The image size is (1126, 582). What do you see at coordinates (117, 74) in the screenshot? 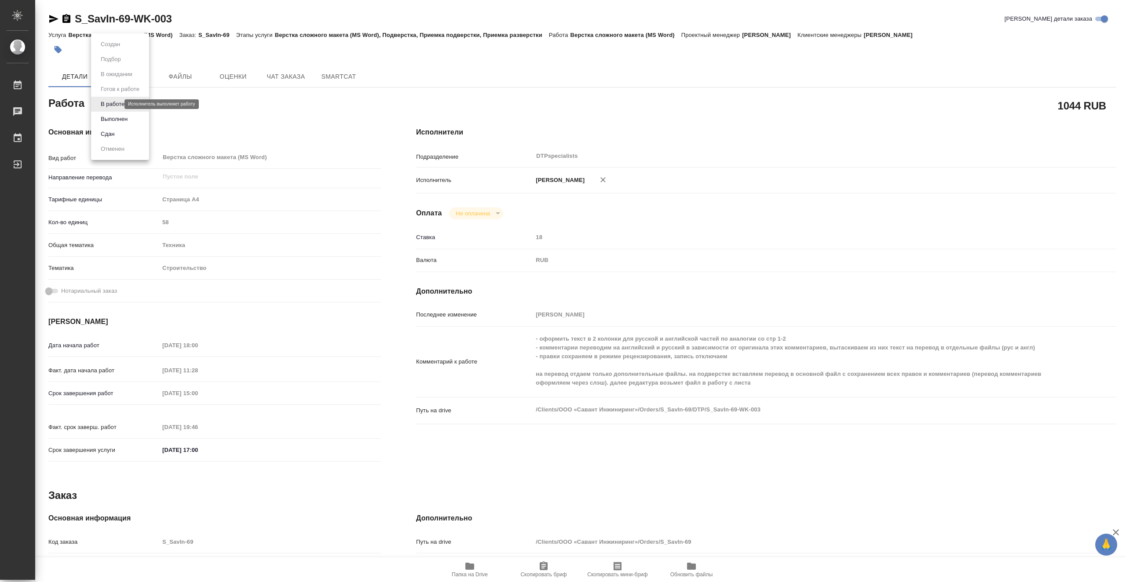
I see `button: В ожидании` at bounding box center [117, 74].